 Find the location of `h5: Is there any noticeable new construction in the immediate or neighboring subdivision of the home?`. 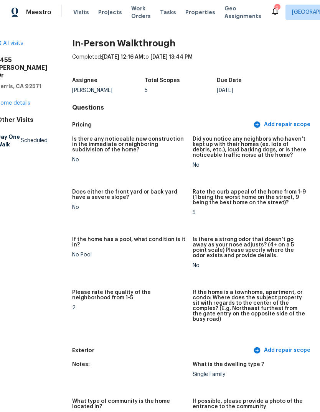

h5: Is there any noticeable new construction in the immediate or neighboring subdivision of the home? is located at coordinates (129, 145).